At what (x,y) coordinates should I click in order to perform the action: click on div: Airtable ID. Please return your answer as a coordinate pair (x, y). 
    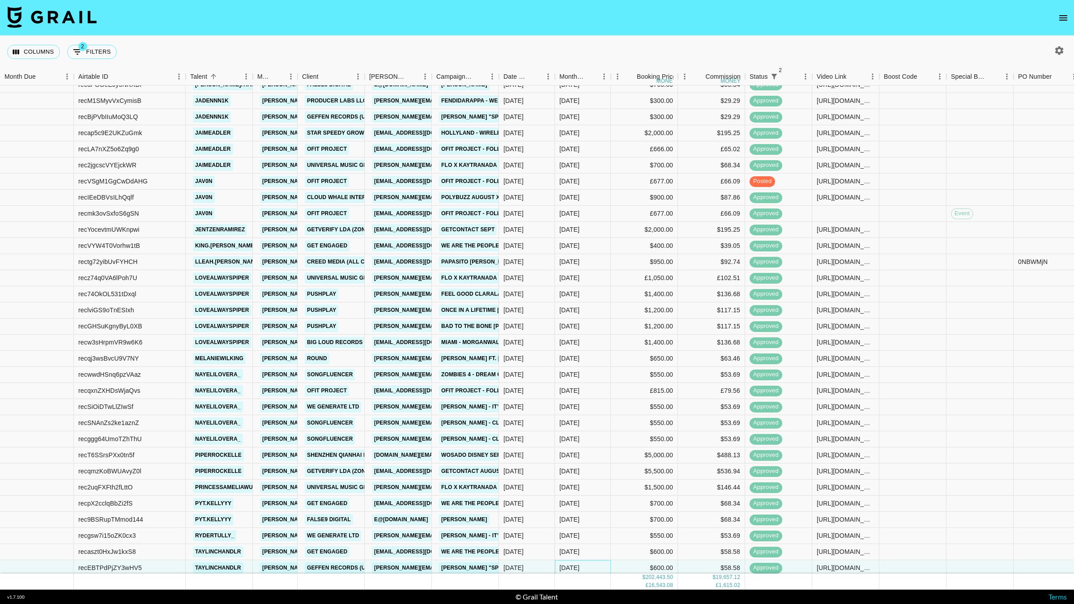
    Looking at the image, I should click on (130, 77).